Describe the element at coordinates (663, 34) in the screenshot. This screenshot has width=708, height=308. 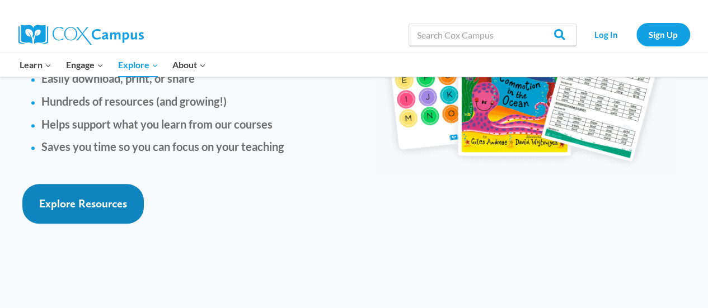
I see `a: Sign Up` at that location.